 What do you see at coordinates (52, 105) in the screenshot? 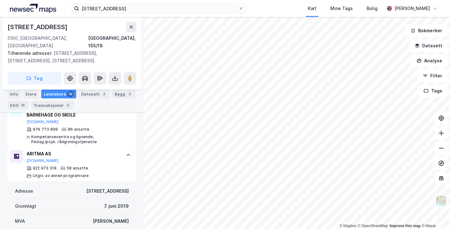
I see `div: Transaksjoner` at bounding box center [52, 105].